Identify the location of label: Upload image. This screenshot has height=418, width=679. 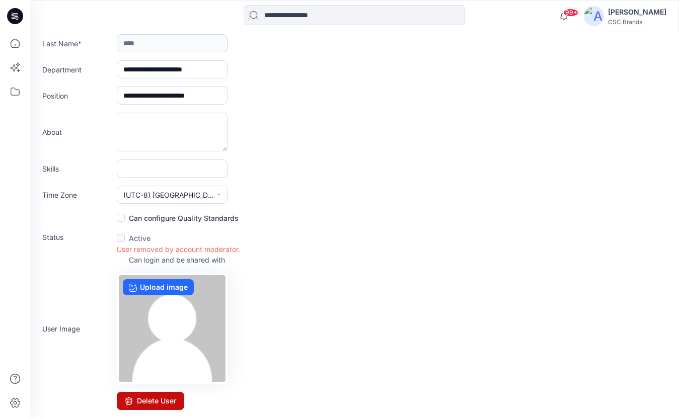
(158, 288).